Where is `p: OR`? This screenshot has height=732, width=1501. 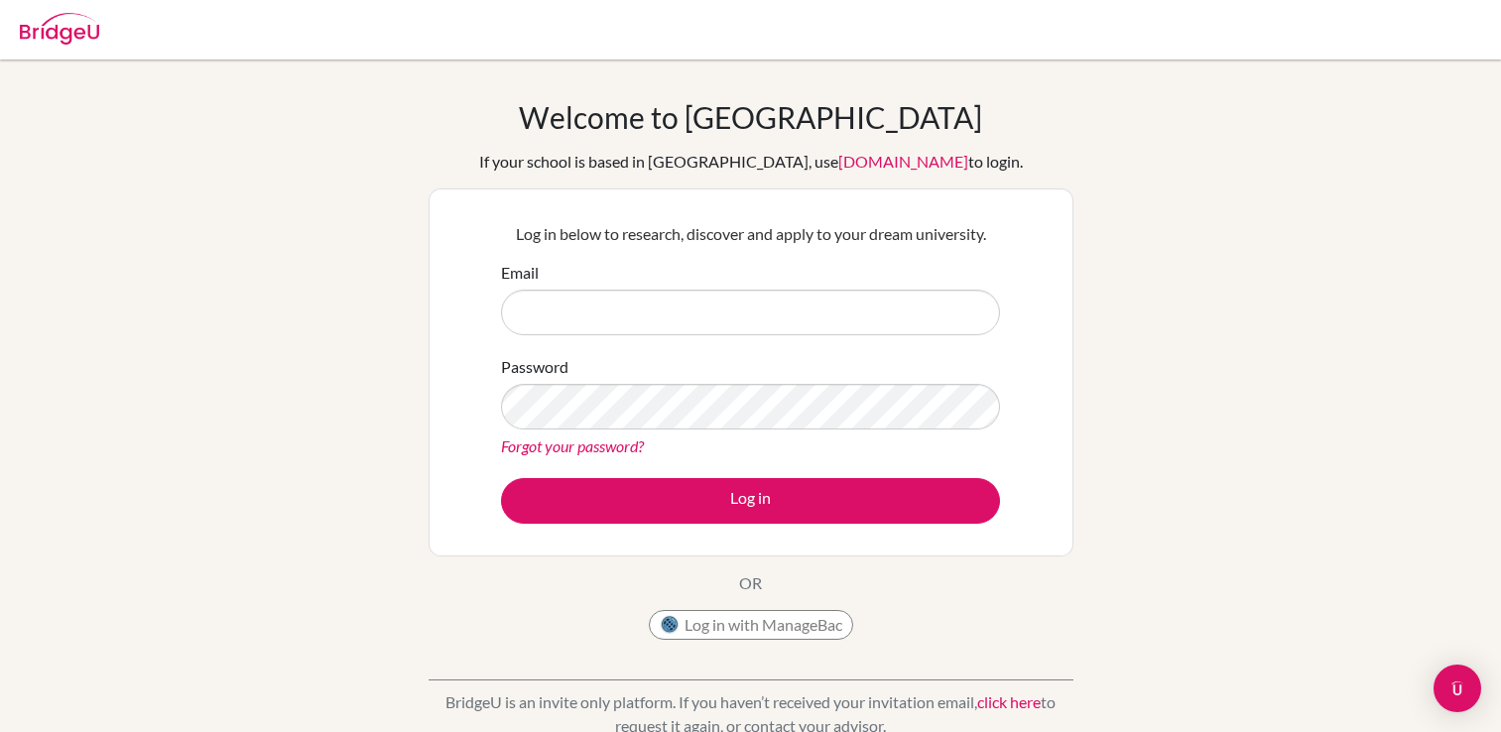 p: OR is located at coordinates (750, 584).